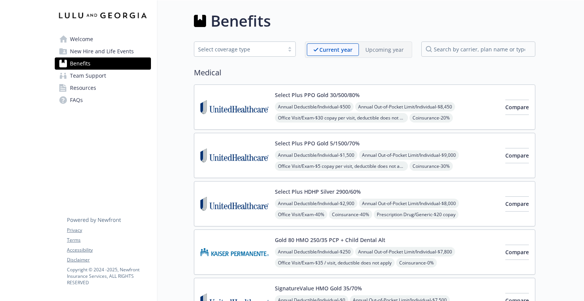 This screenshot has height=301, width=584. I want to click on p: Upcoming year, so click(384, 49).